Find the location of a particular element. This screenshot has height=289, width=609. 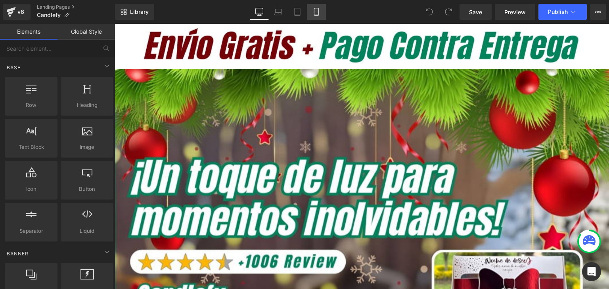

button: Redo is located at coordinates (448, 12).